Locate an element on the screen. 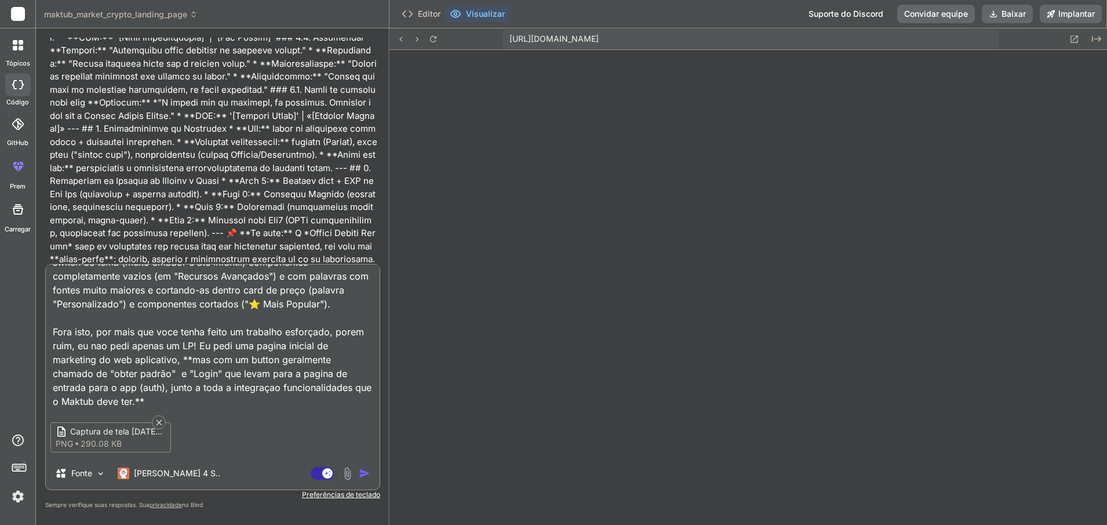 This screenshot has height=525, width=1107. font: Visualizar is located at coordinates (485, 14).